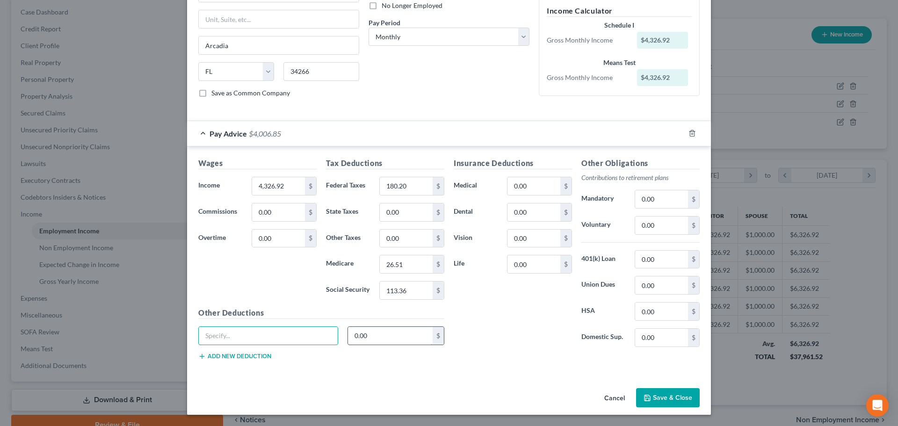 This screenshot has height=426, width=898. Describe the element at coordinates (412, 5) in the screenshot. I see `span: No Longer Employed` at that location.